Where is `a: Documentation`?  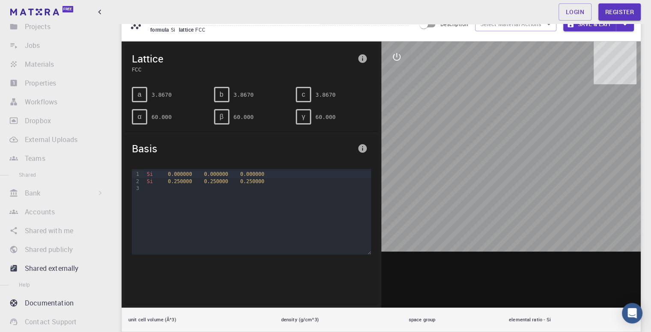 a: Documentation is located at coordinates (57, 303).